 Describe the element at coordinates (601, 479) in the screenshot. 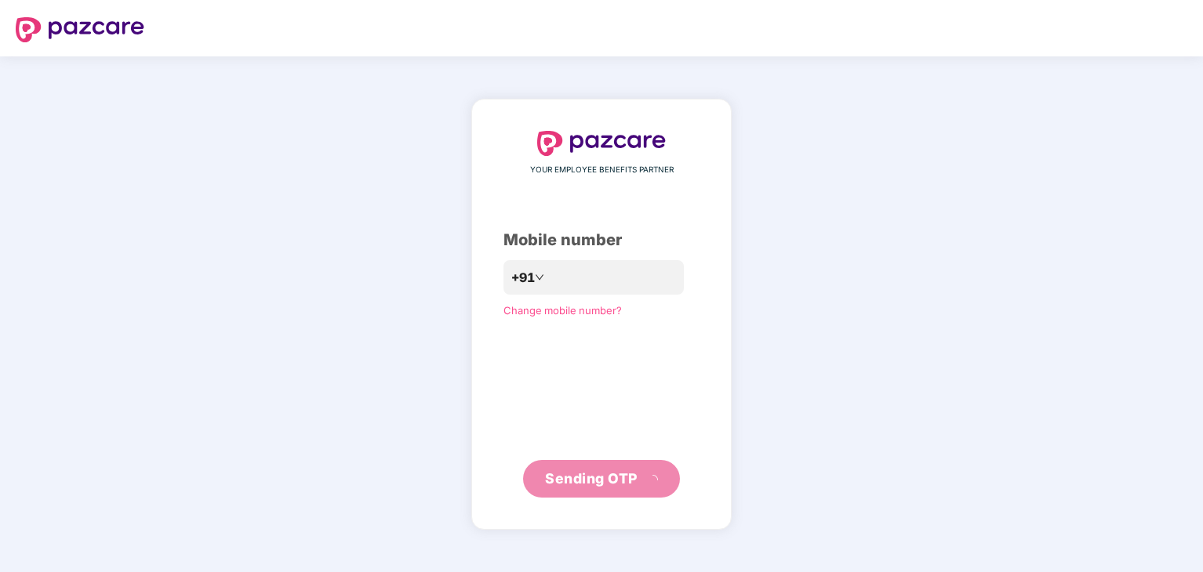

I see `button: Sending OTPloading` at that location.